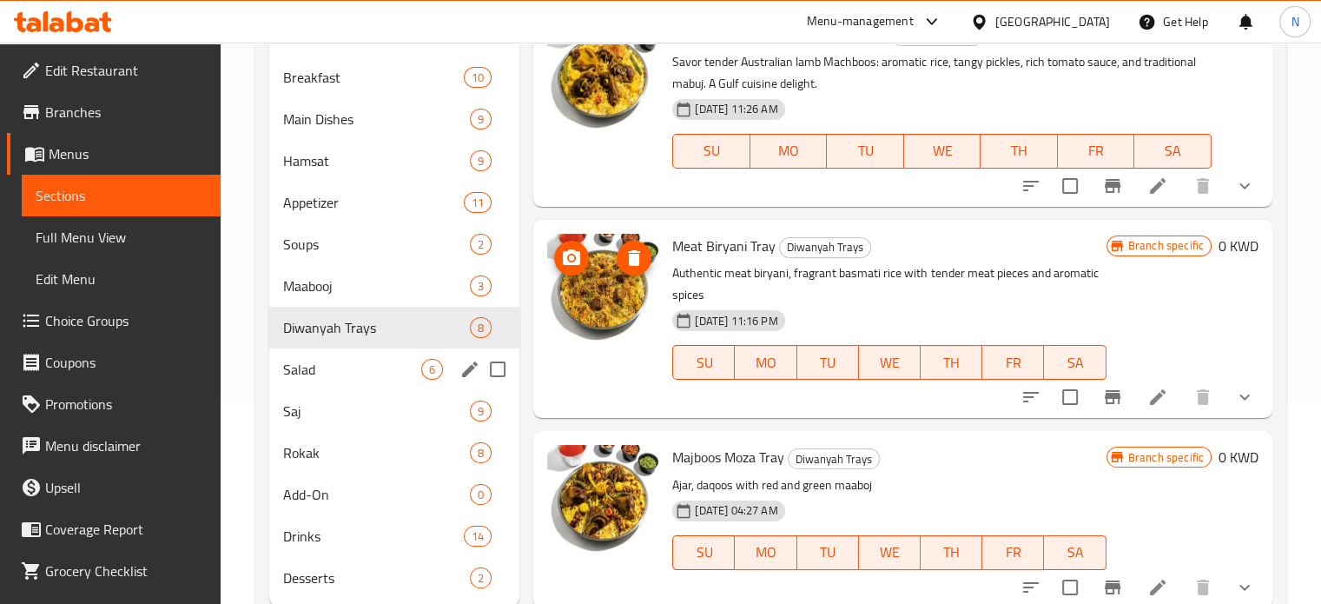 This screenshot has height=604, width=1321. I want to click on button: SU, so click(711, 151).